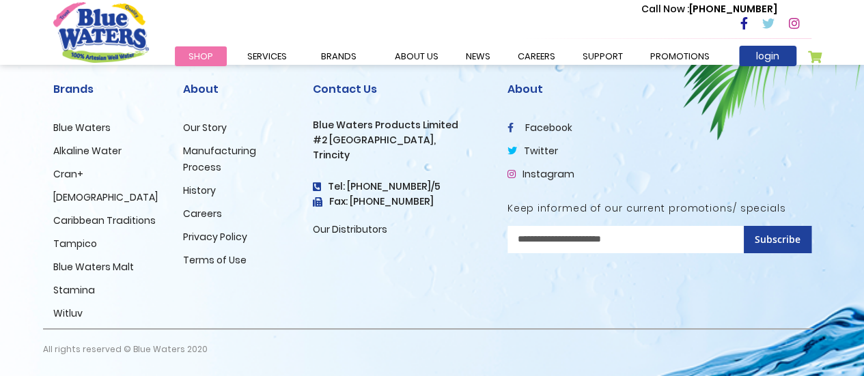 This screenshot has width=864, height=376. Describe the element at coordinates (399, 125) in the screenshot. I see `h3: Blue Waters Products Limited` at that location.